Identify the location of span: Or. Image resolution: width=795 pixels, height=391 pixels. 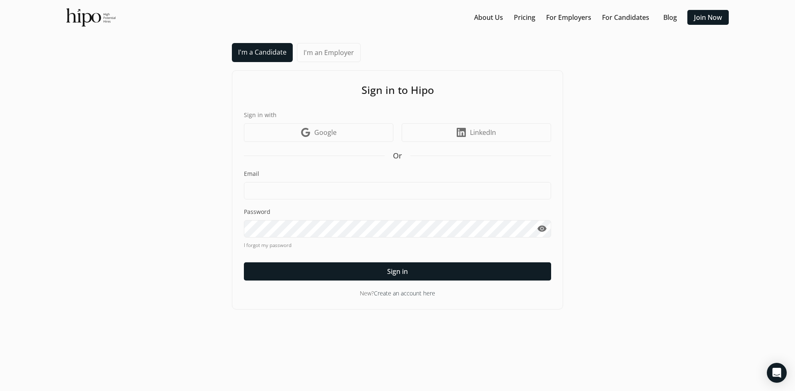
(398, 156).